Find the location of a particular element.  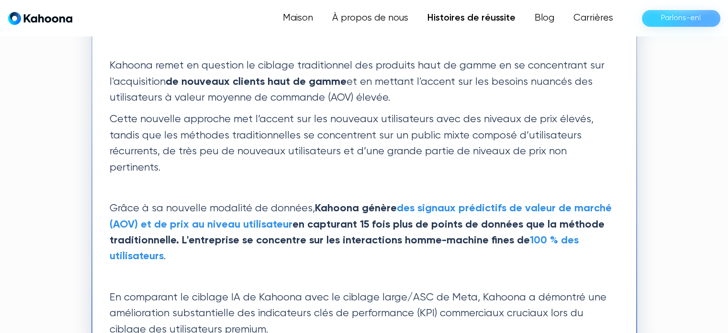

font: Cette nouvelle approche met l’accent sur les nouveaux utilisateurs avec des niveaux de prix élevé... is located at coordinates (351, 143).